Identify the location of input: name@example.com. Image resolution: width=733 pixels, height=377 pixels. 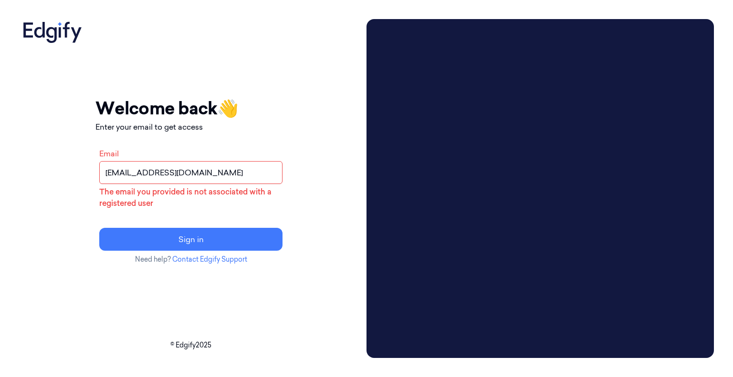
(191, 173).